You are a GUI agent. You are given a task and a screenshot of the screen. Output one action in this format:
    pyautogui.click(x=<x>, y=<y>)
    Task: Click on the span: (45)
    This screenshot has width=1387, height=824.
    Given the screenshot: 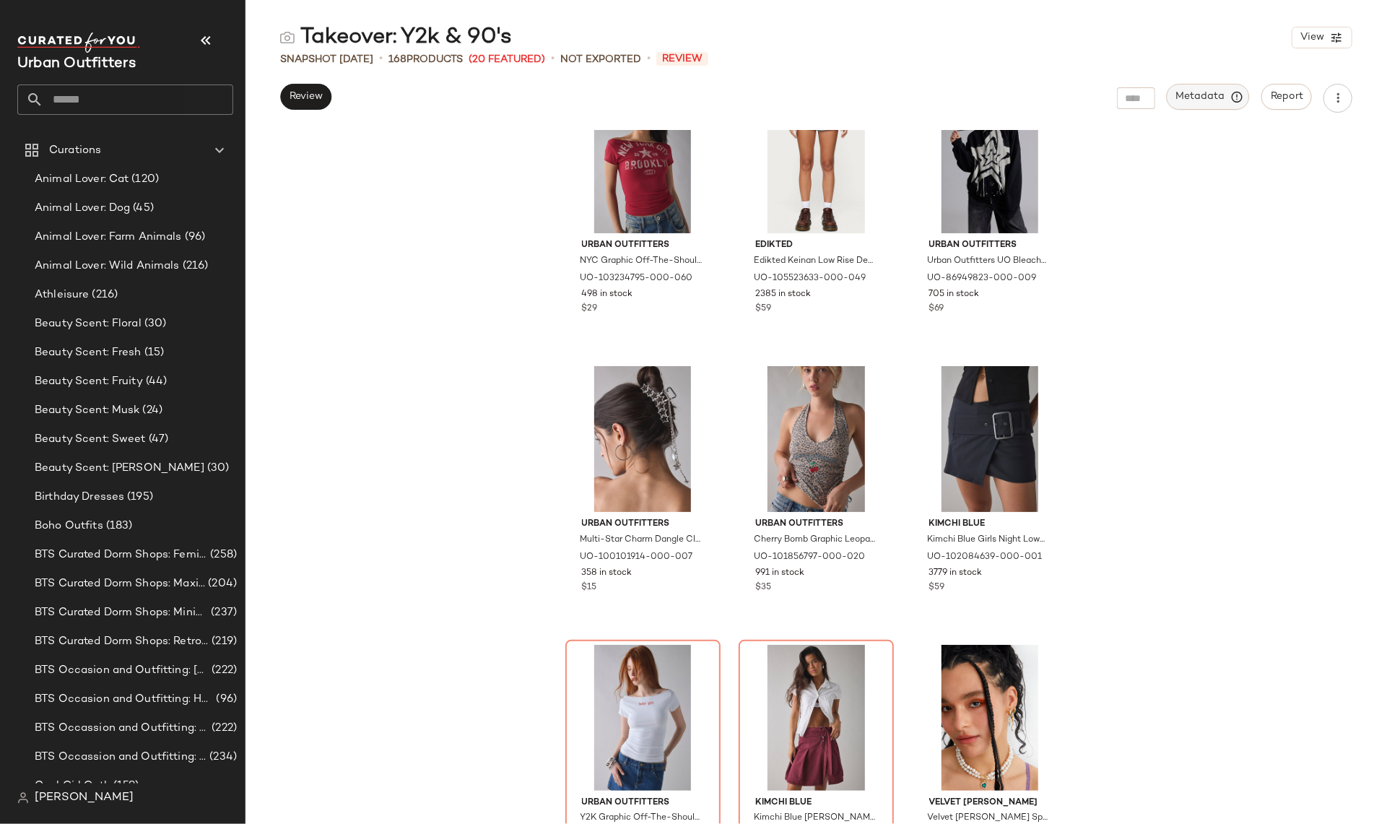 What is the action you would take?
    pyautogui.click(x=141, y=208)
    